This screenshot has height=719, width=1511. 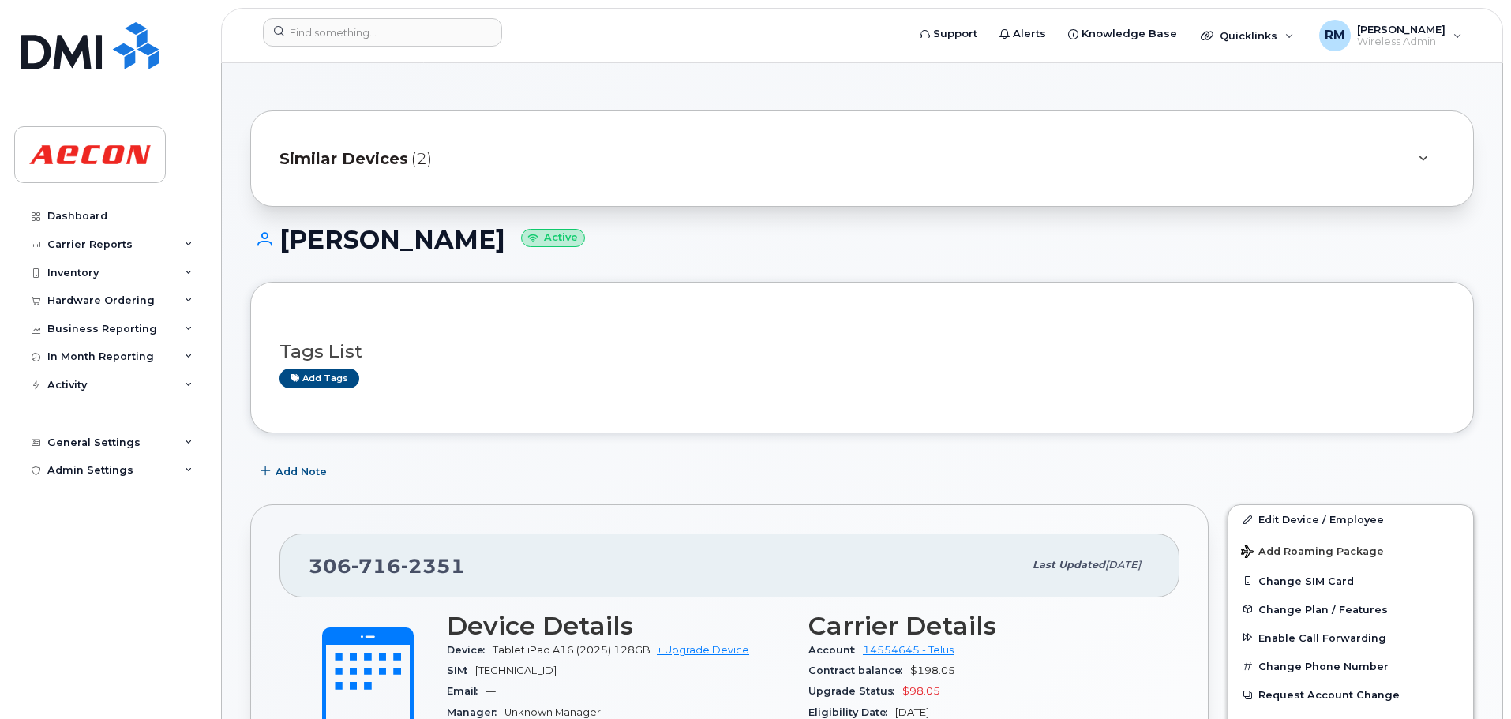 What do you see at coordinates (553, 238) in the screenshot?
I see `small: Active` at bounding box center [553, 238].